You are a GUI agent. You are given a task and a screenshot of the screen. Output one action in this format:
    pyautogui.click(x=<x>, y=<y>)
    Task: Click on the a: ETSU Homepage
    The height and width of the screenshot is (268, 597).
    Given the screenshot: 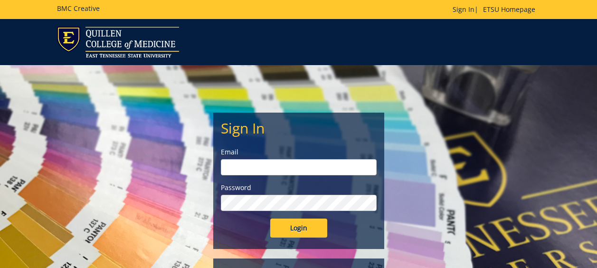 What is the action you would take?
    pyautogui.click(x=509, y=9)
    